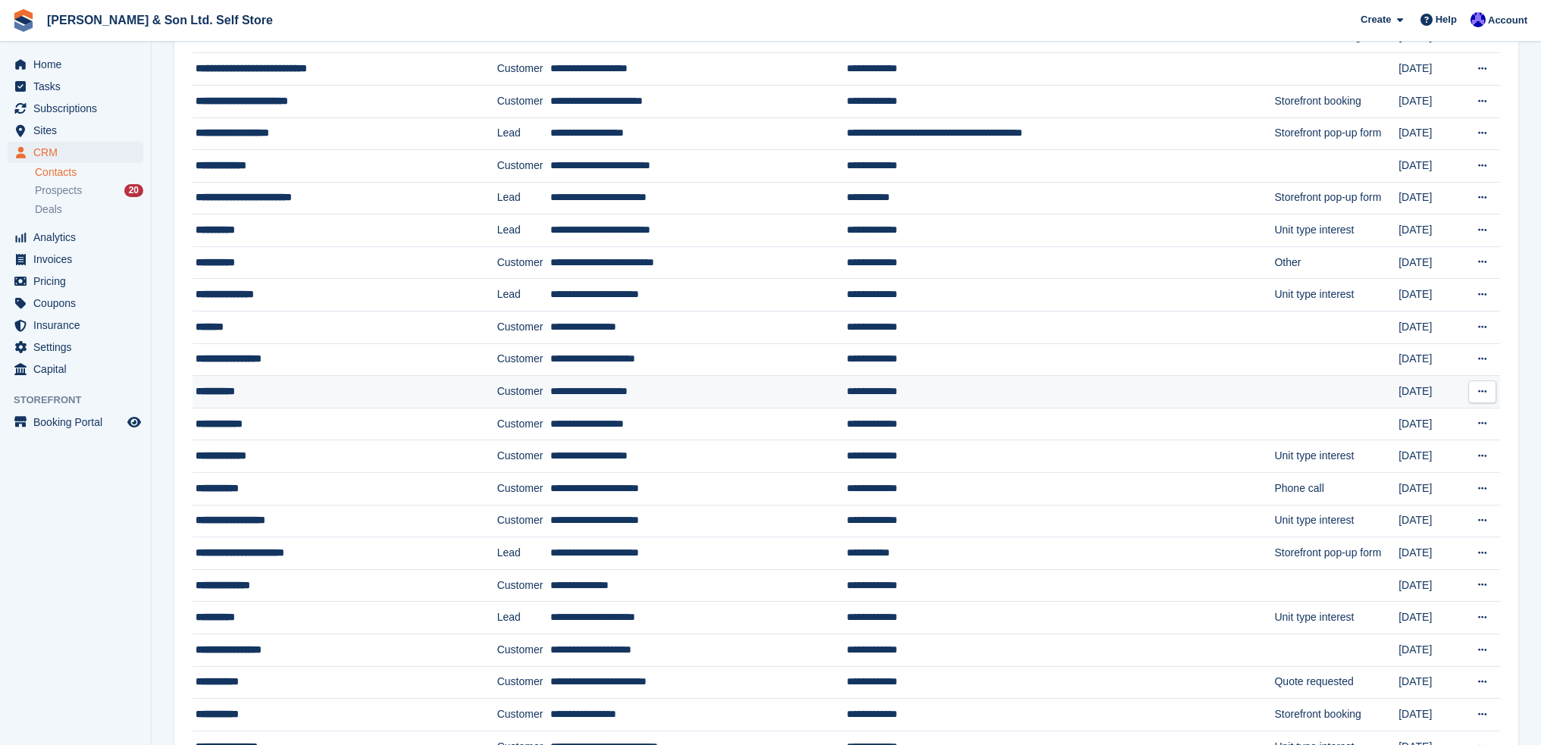 The width and height of the screenshot is (1541, 745). Describe the element at coordinates (1447, 20) in the screenshot. I see `span: Help` at that location.